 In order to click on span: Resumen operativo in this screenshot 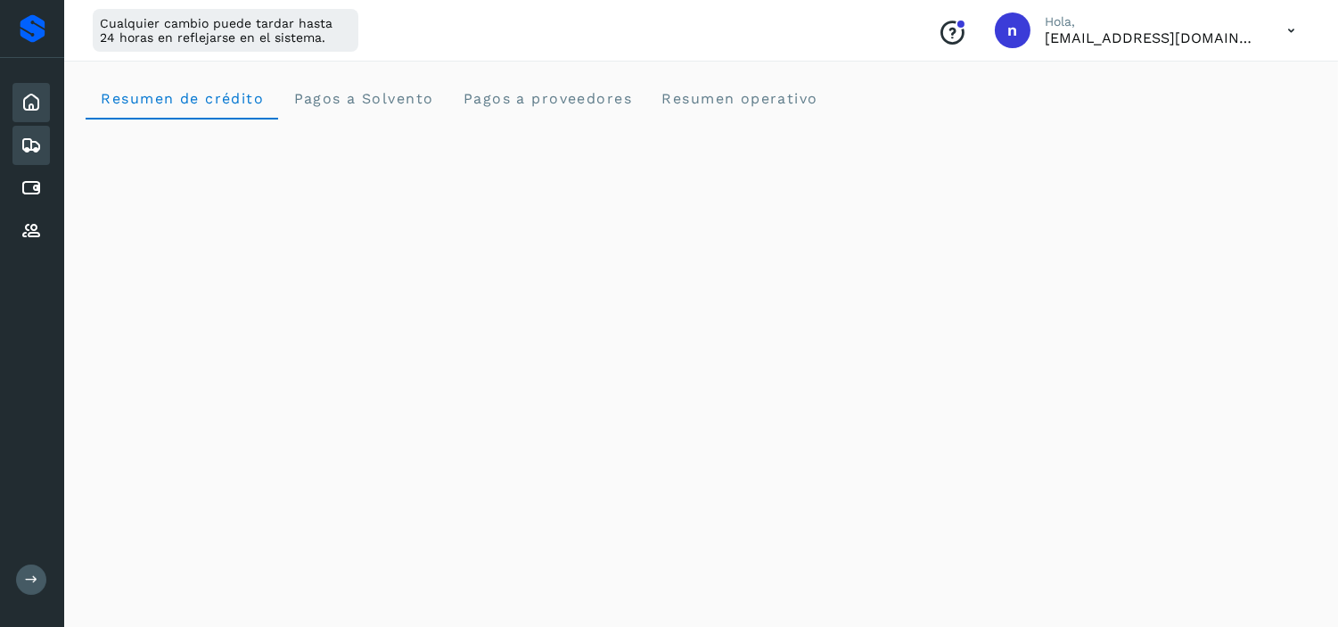, I will do `click(739, 98)`.